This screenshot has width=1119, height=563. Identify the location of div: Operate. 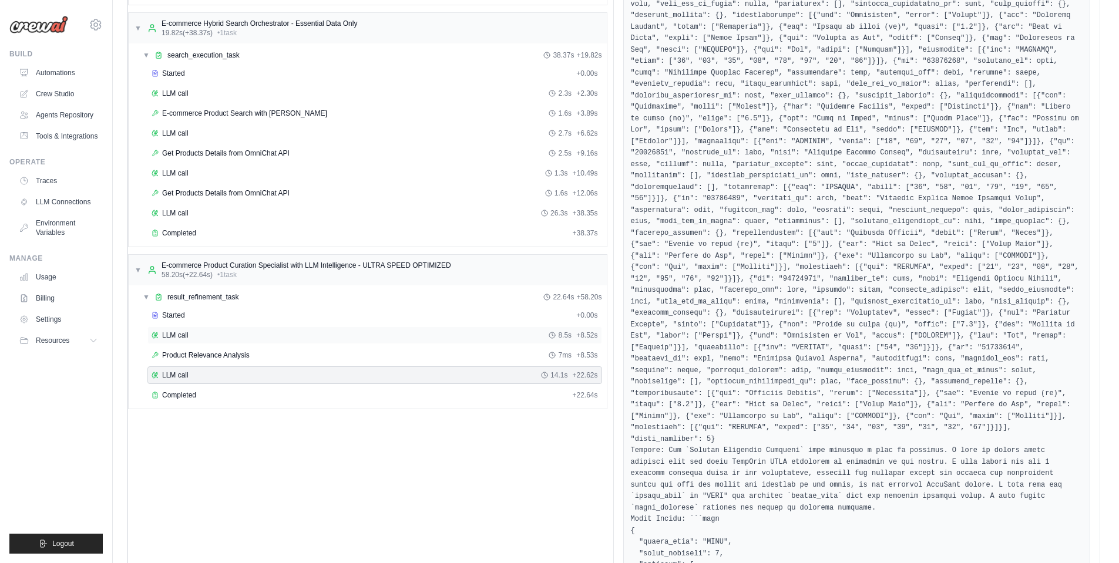
(56, 162).